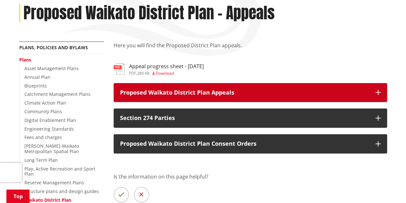 This screenshot has height=203, width=406. Describe the element at coordinates (245, 118) in the screenshot. I see `p: Section 274 Parties` at that location.